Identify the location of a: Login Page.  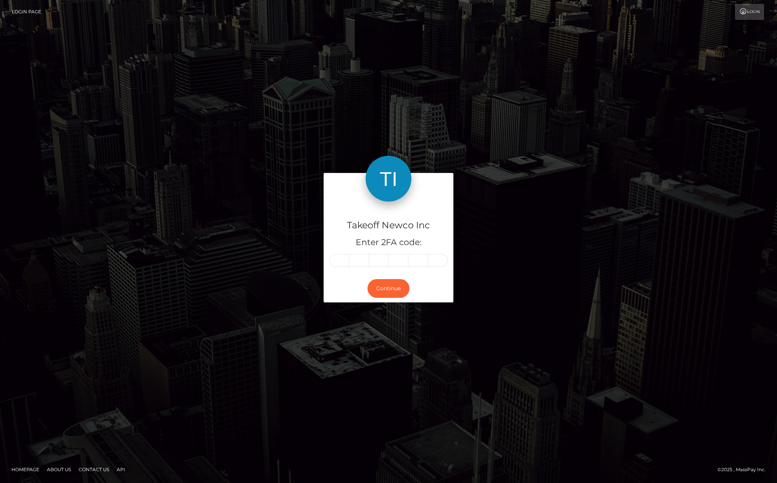
(26, 12).